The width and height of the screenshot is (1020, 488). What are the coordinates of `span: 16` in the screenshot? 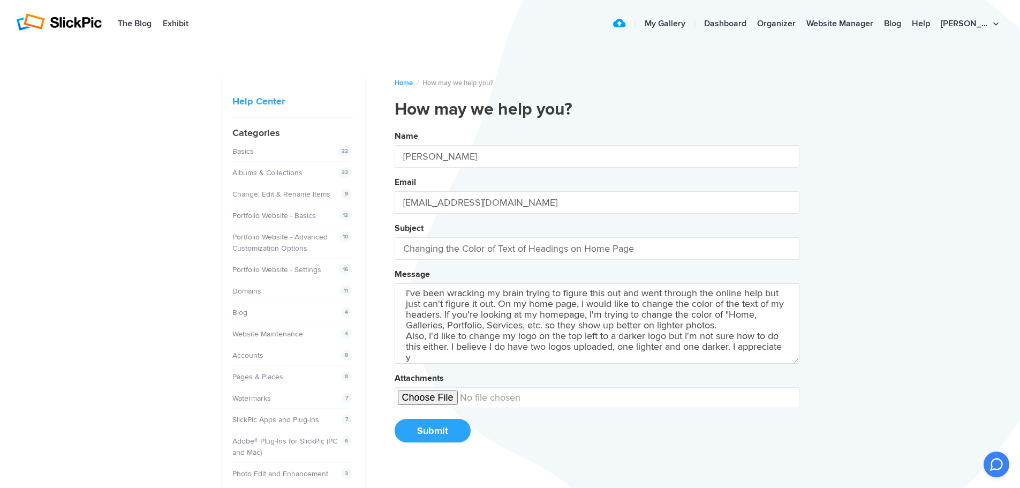 It's located at (346, 269).